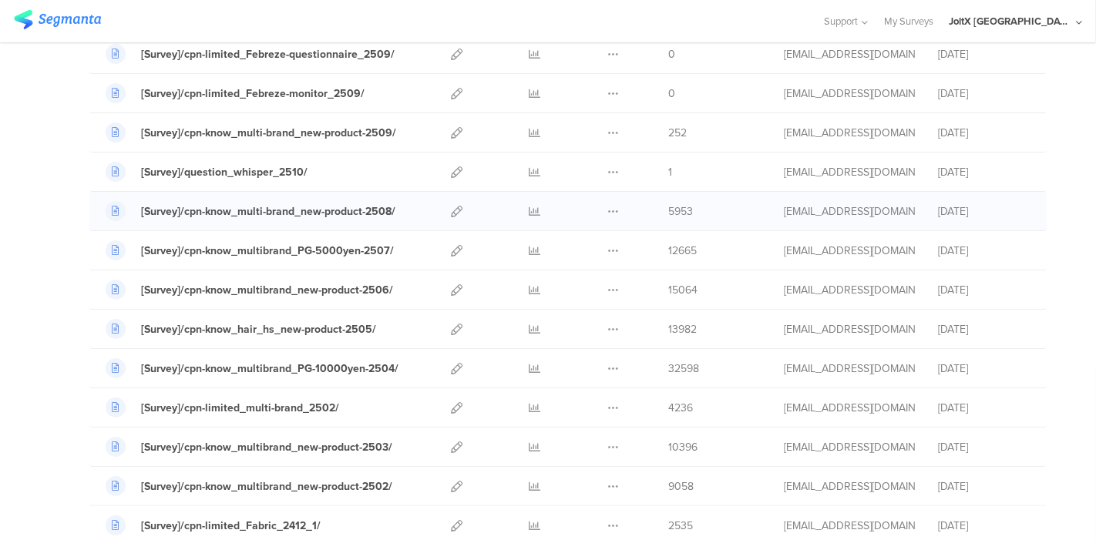  What do you see at coordinates (849, 525) in the screenshot?
I see `div: nakamura.s.4@pg.com` at bounding box center [849, 525].